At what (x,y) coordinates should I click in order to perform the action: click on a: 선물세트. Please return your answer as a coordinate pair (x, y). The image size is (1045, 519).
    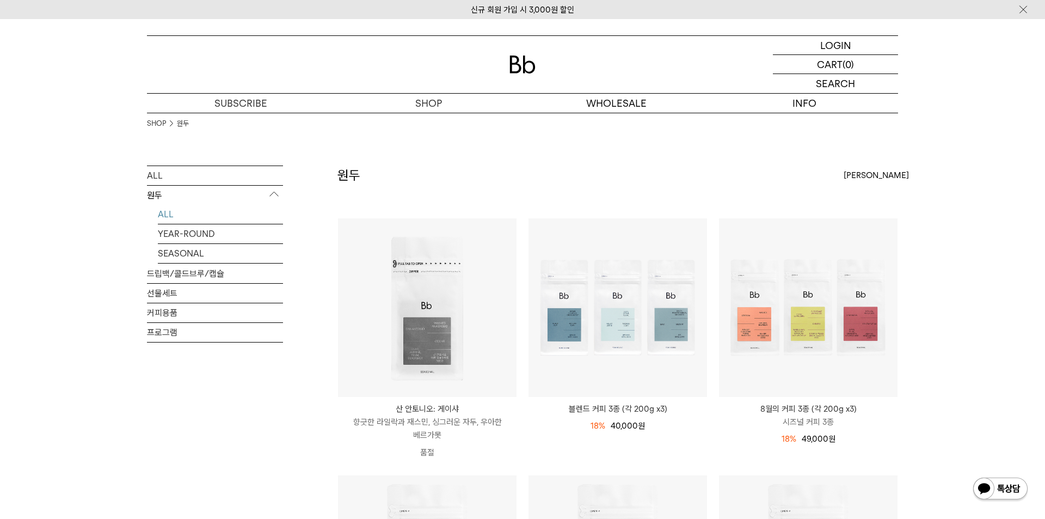
    Looking at the image, I should click on (215, 293).